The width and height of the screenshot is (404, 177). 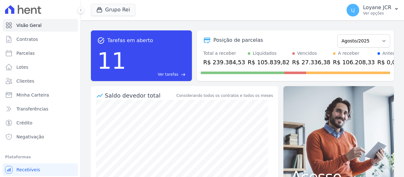 I want to click on div: Considerando todos os contratos e todos os meses, so click(x=225, y=95).